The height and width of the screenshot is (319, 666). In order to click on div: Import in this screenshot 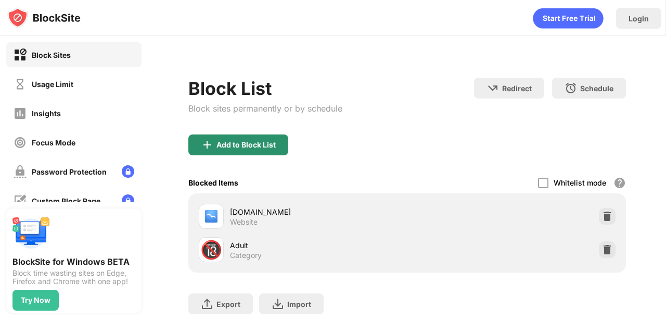, I will do `click(299, 303)`.